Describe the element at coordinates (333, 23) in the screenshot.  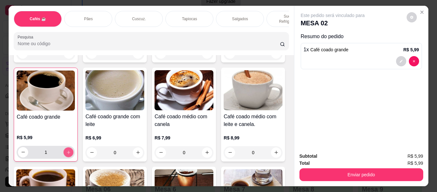
I see `p: MESA 02` at that location.